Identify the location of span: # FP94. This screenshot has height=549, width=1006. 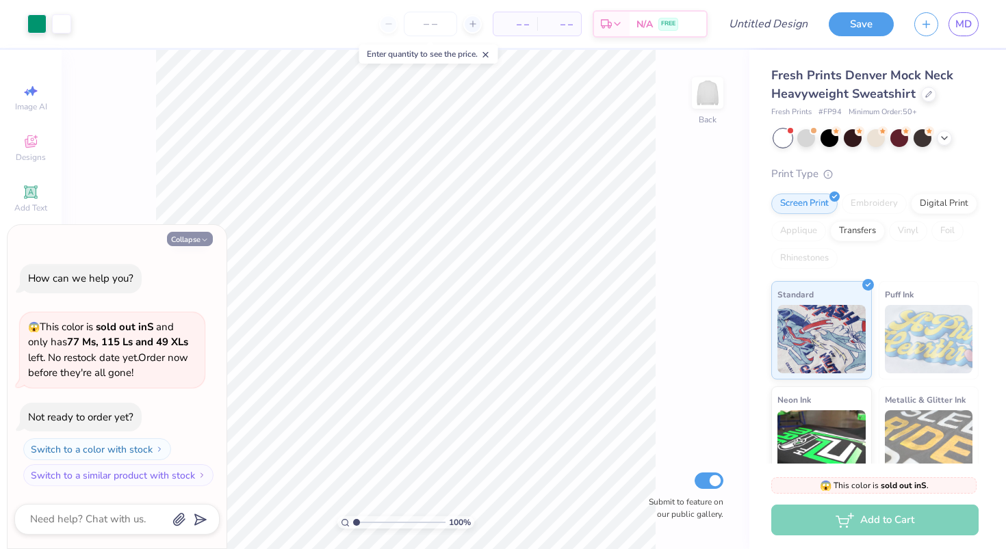
(830, 112).